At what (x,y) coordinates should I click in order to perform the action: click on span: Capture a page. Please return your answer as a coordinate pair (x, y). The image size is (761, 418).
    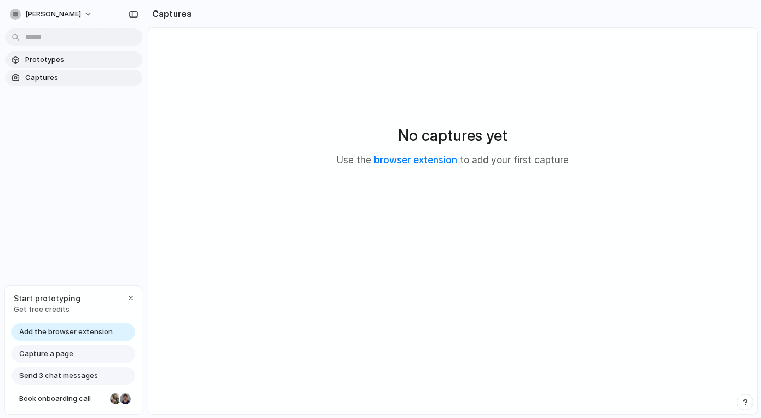
    Looking at the image, I should click on (46, 354).